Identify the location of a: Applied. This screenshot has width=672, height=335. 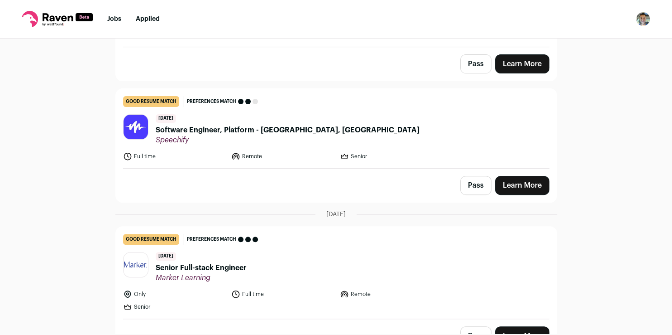
(148, 19).